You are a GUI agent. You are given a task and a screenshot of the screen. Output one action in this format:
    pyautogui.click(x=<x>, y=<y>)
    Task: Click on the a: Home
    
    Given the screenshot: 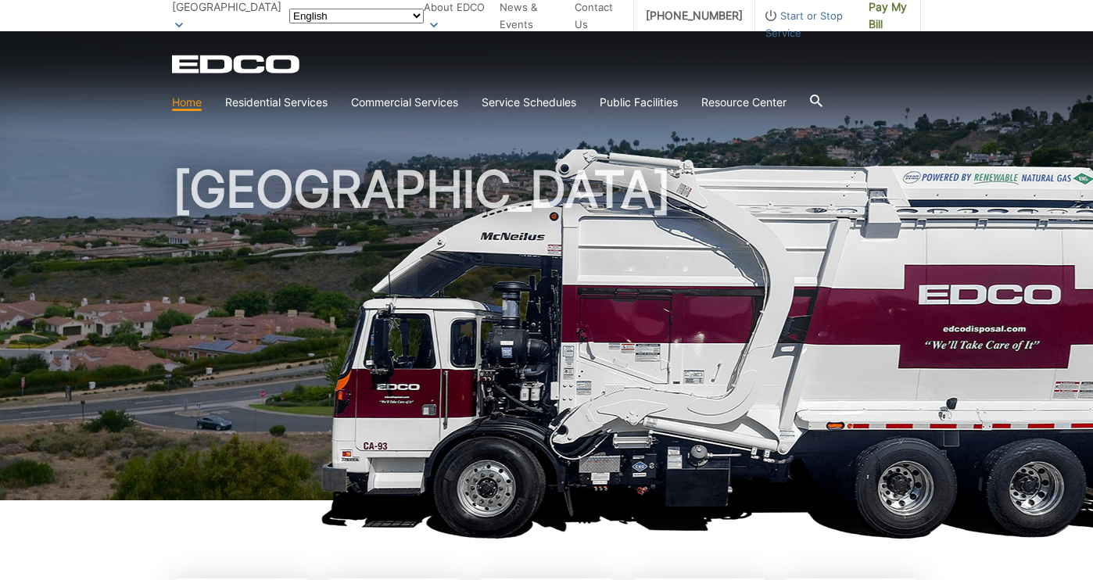 What is the action you would take?
    pyautogui.click(x=187, y=102)
    